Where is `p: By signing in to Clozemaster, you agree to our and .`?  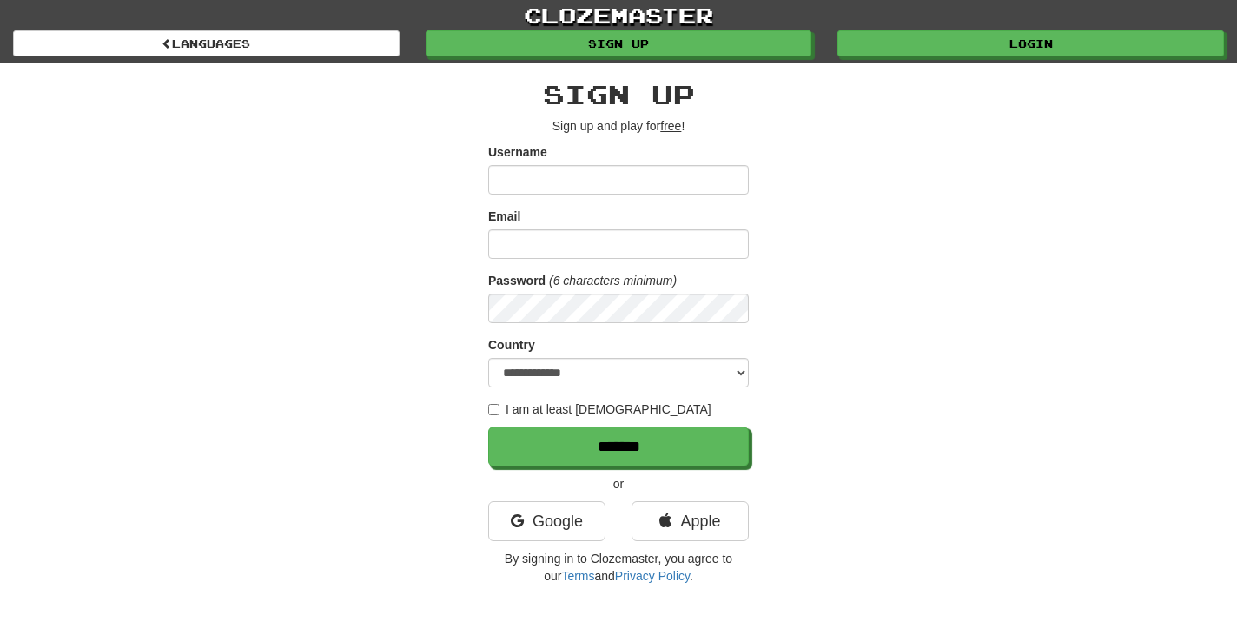 p: By signing in to Clozemaster, you agree to our and . is located at coordinates (619, 567).